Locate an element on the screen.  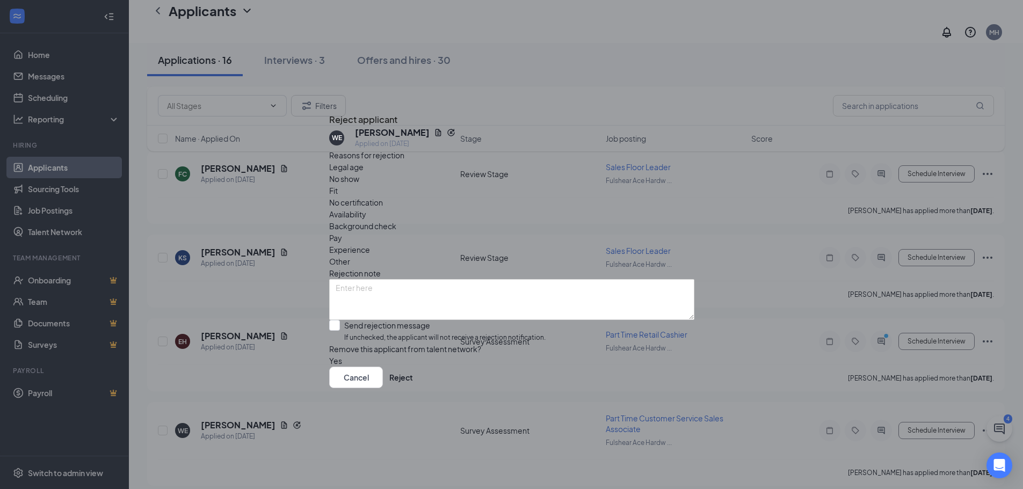
svg: Reapply is located at coordinates (451, 133).